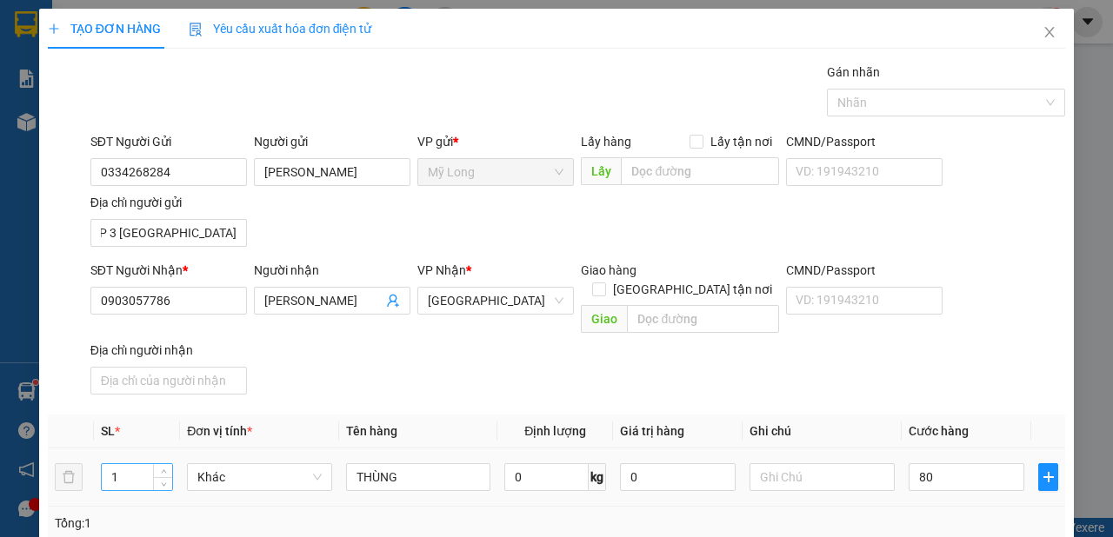  What do you see at coordinates (597, 477) in the screenshot?
I see `span: kg` at bounding box center [597, 477].